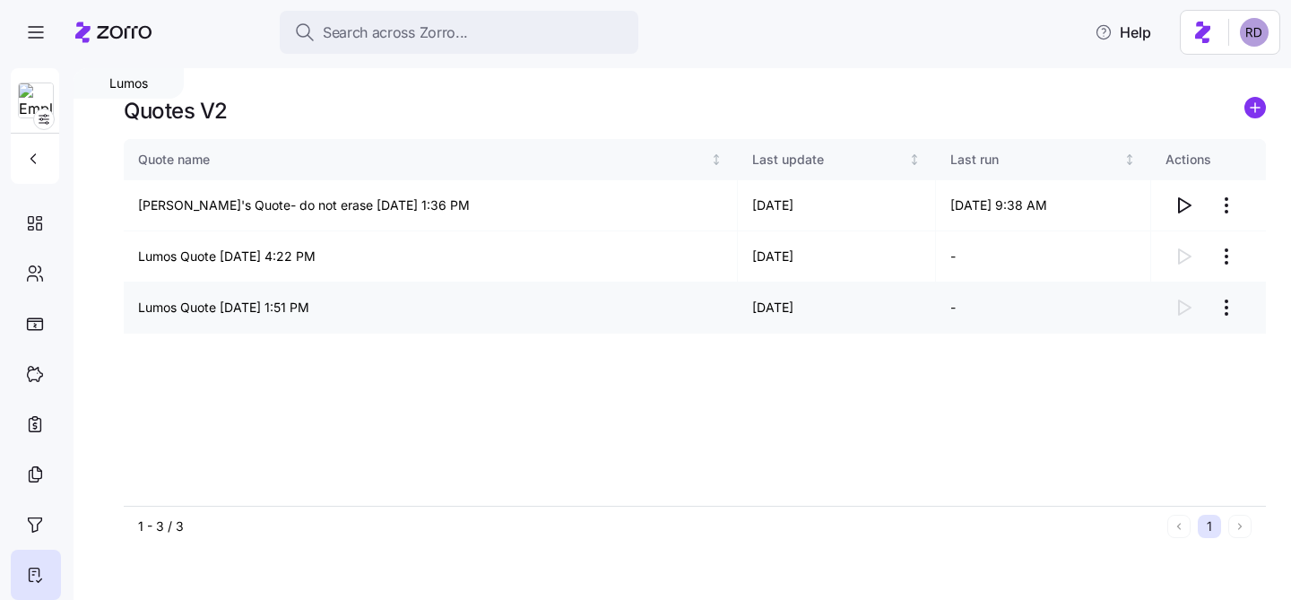 The height and width of the screenshot is (600, 1291). Describe the element at coordinates (1123, 32) in the screenshot. I see `button: Help` at that location.